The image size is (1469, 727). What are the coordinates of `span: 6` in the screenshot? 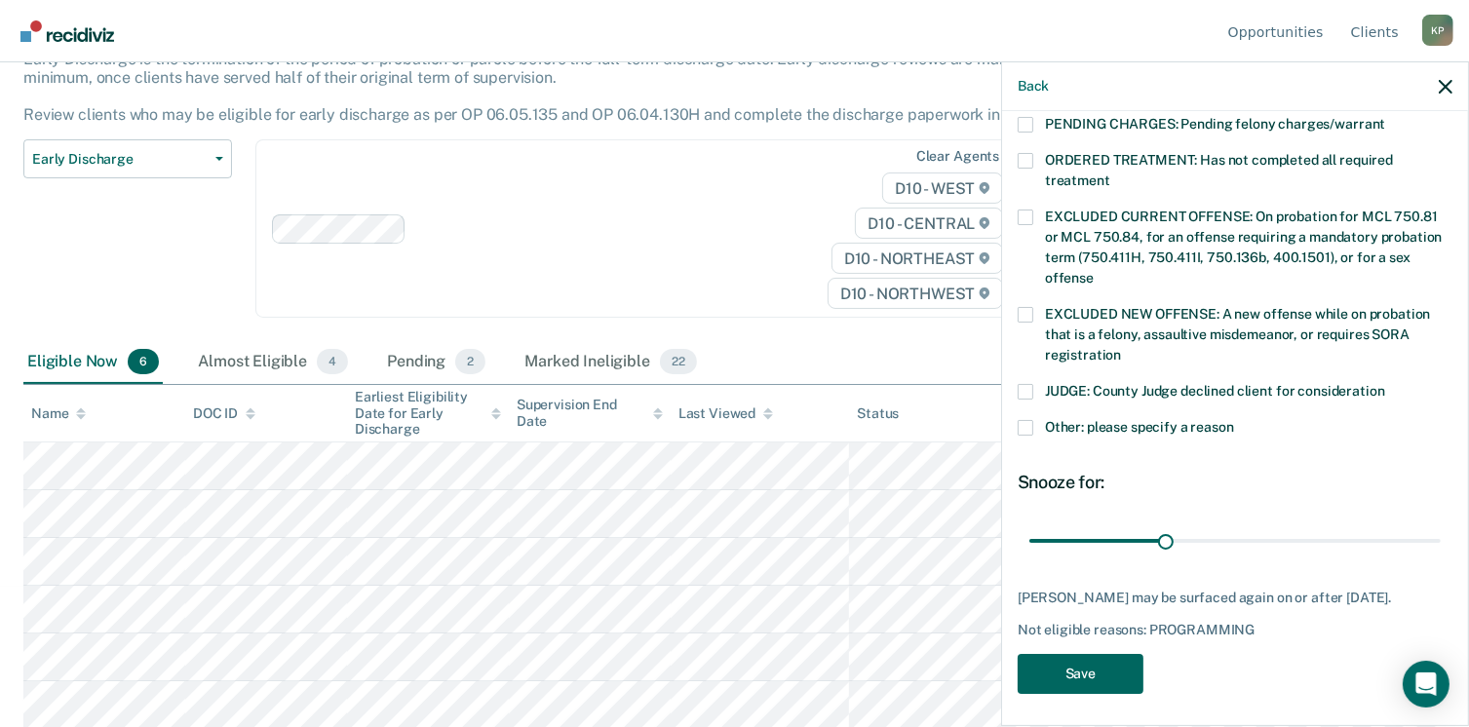 It's located at (143, 362).